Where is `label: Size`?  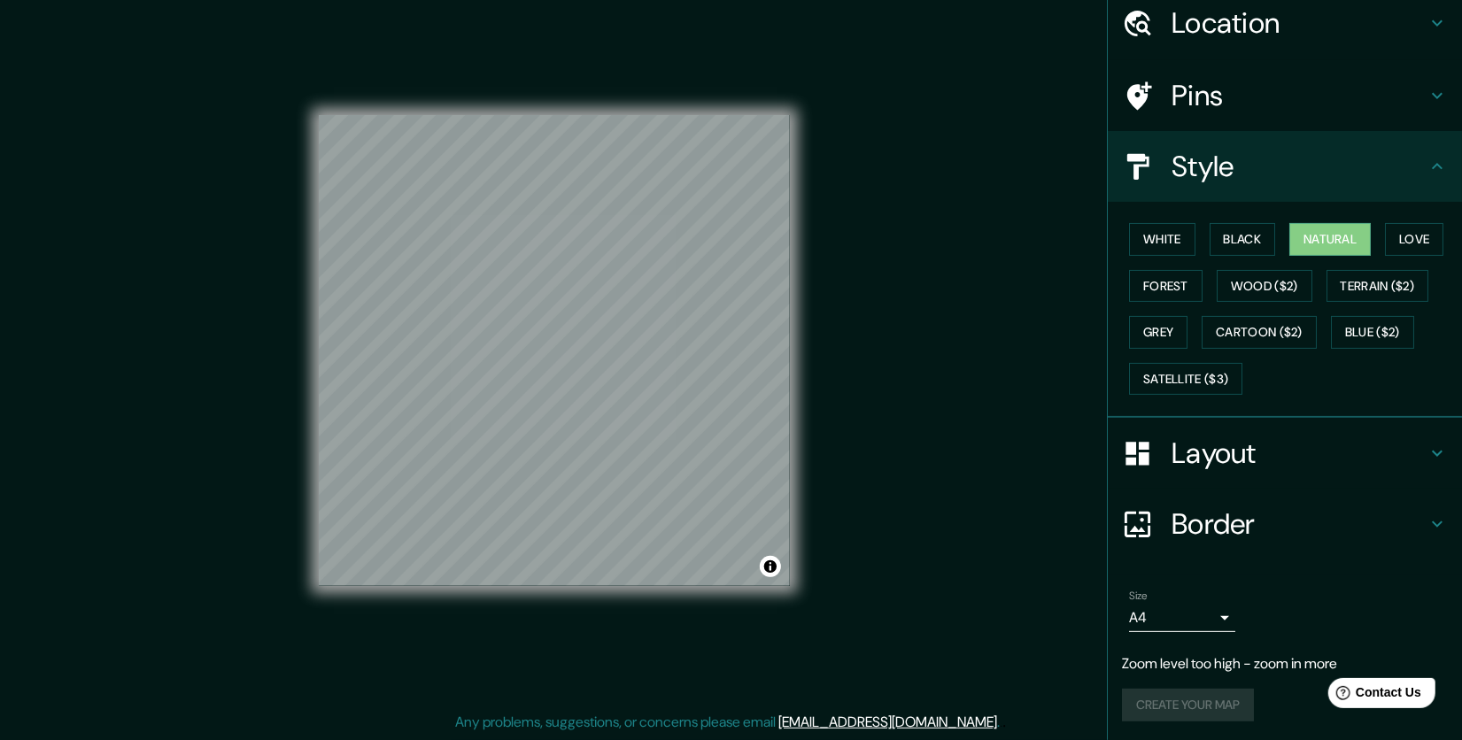 label: Size is located at coordinates (1138, 596).